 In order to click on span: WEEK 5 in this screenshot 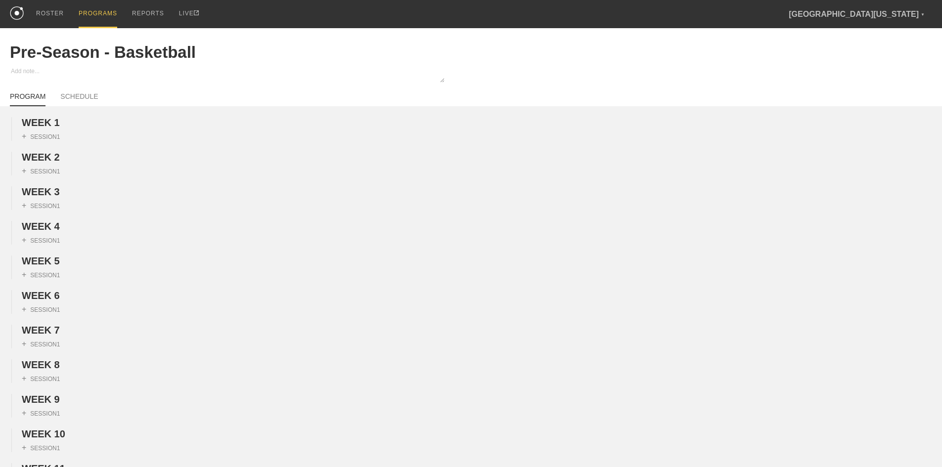, I will do `click(41, 261)`.